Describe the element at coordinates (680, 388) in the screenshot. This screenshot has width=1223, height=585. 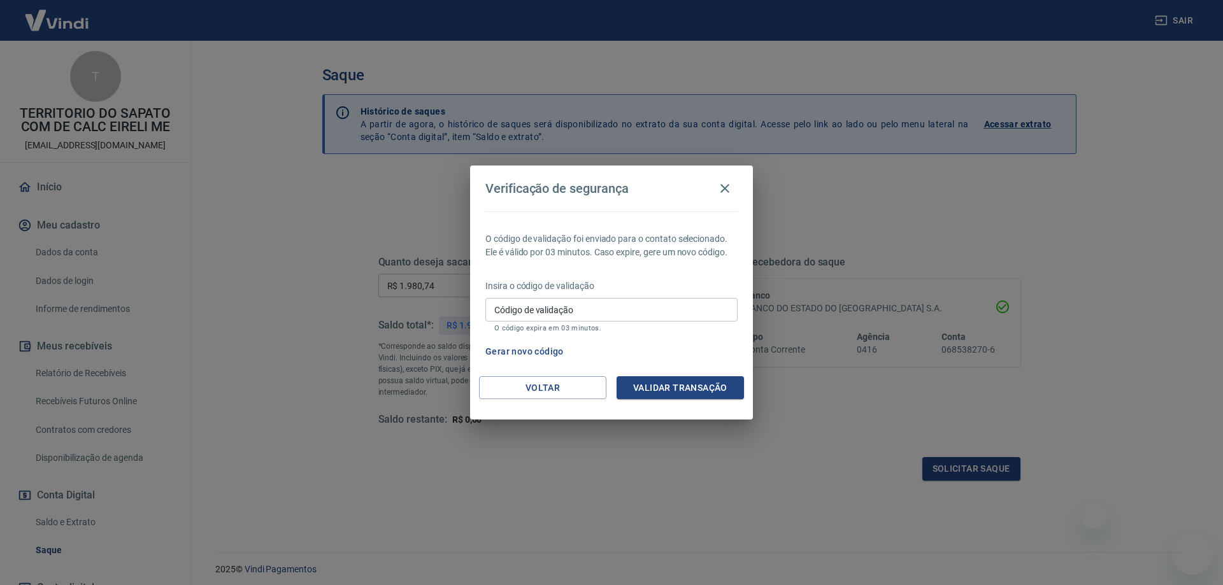
I see `button: Validar transação` at that location.